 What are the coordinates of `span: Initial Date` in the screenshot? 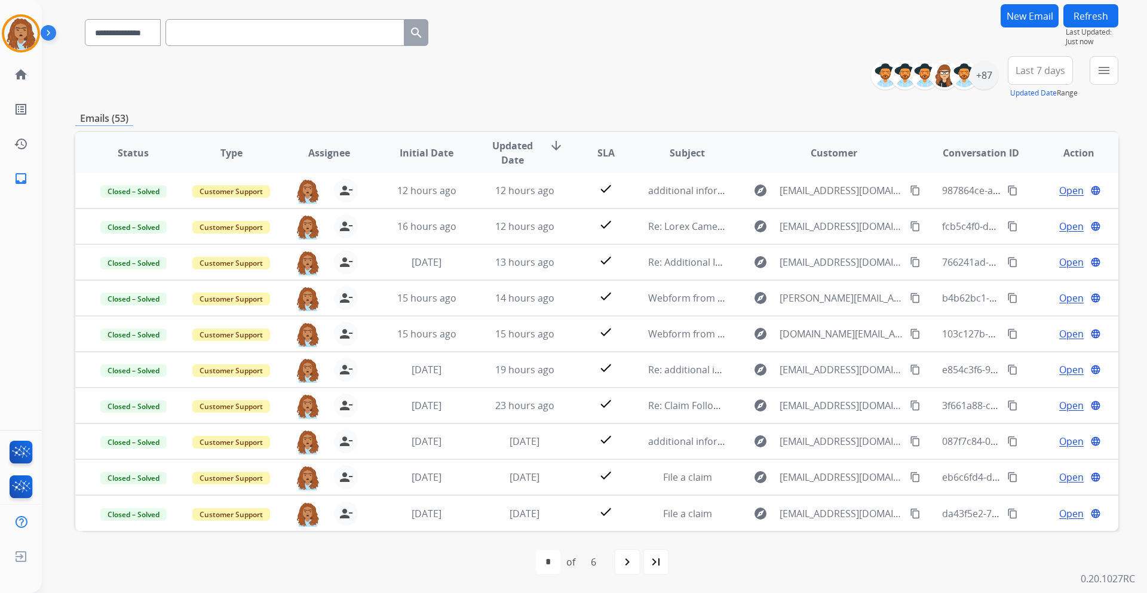 It's located at (426, 153).